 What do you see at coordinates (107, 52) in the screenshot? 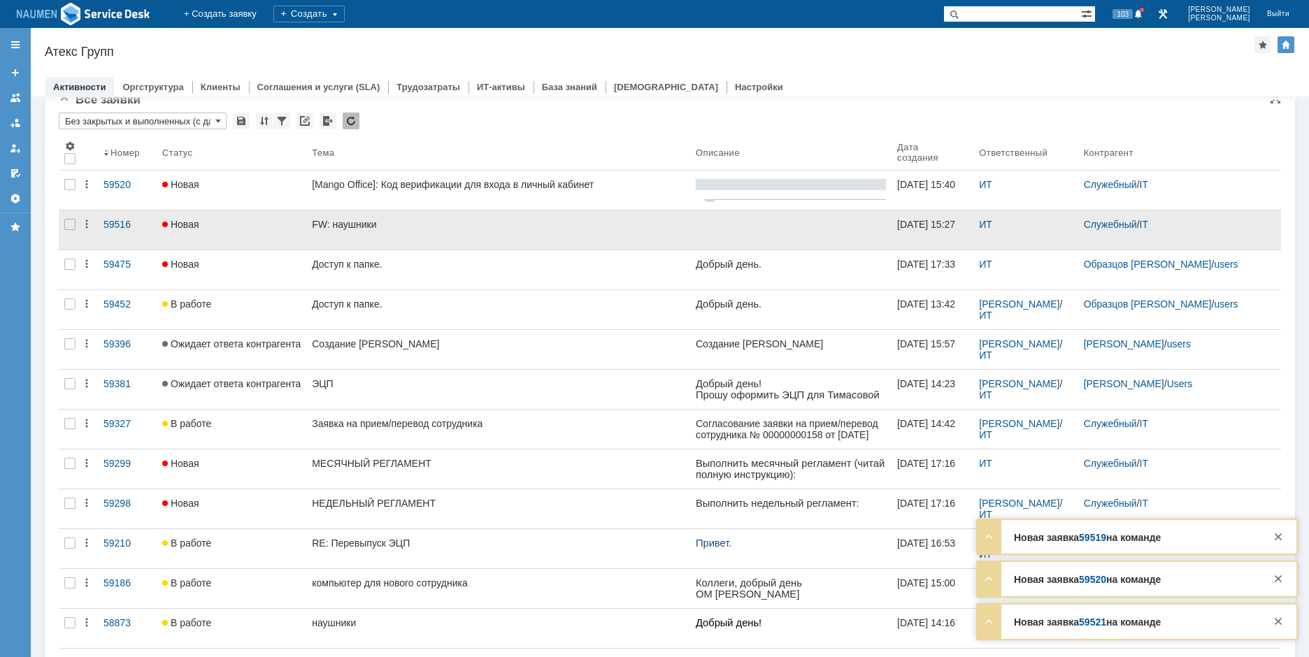
I see `img: download` at bounding box center [107, 52].